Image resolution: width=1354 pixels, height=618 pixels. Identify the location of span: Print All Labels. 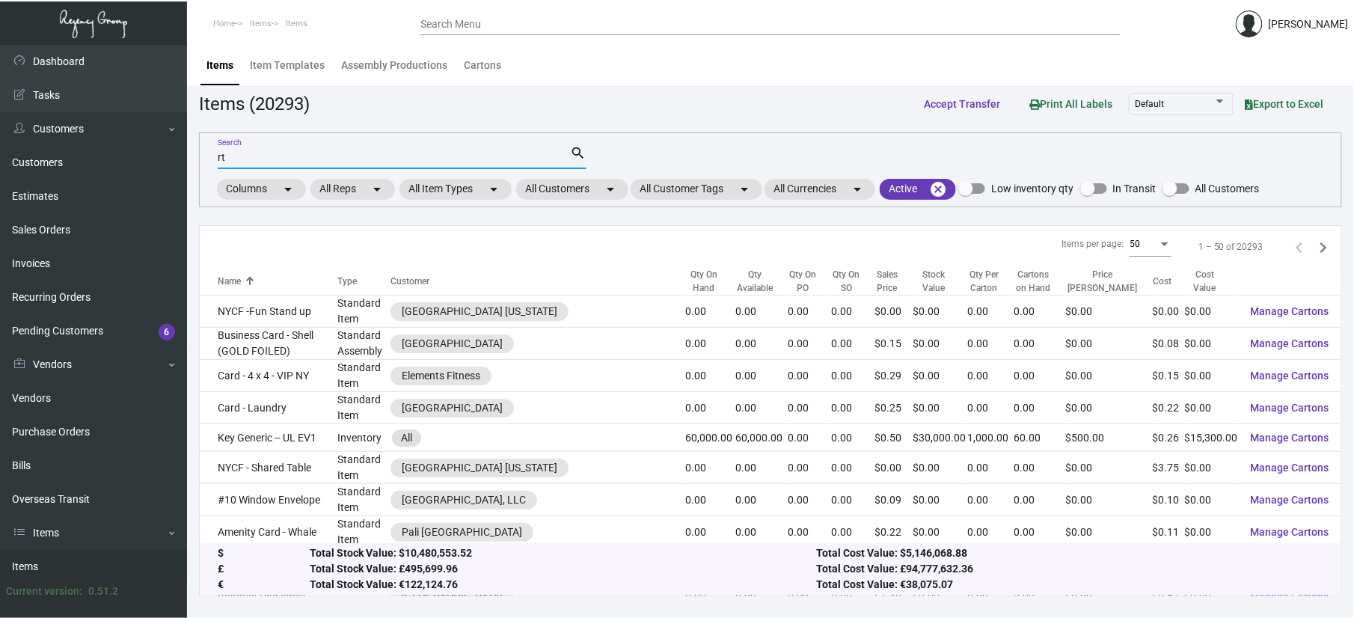
(1072, 104).